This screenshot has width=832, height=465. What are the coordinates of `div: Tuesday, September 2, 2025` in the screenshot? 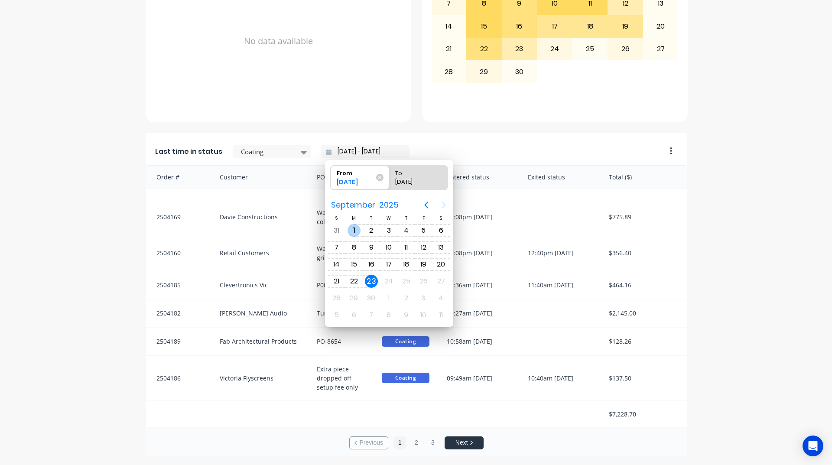 It's located at (372, 231).